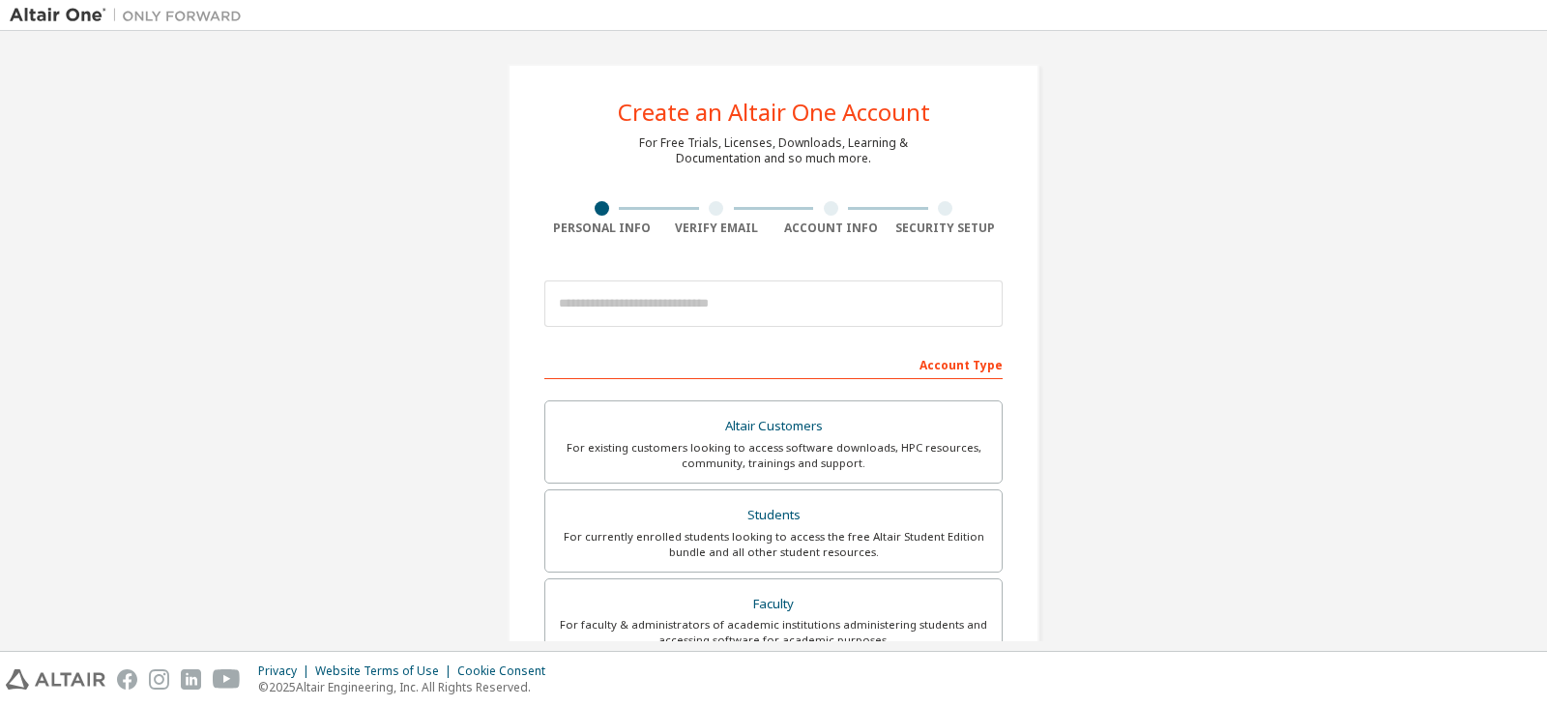  I want to click on div: Account Type, so click(774, 364).